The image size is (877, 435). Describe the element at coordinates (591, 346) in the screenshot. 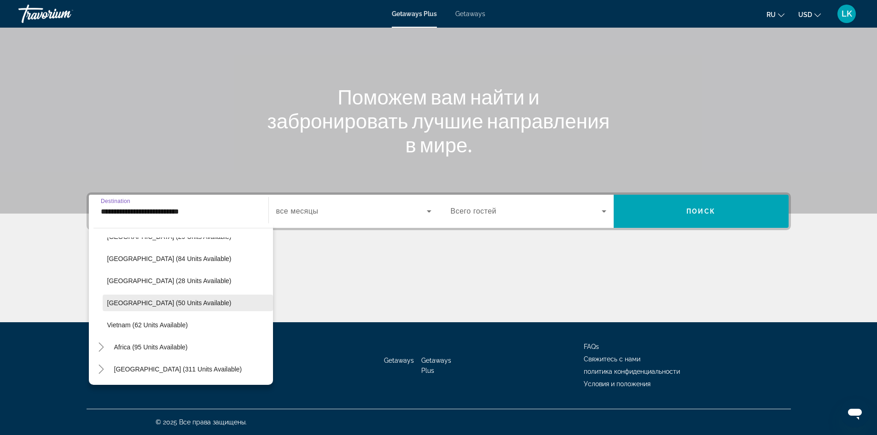

I see `a: FAQs` at that location.